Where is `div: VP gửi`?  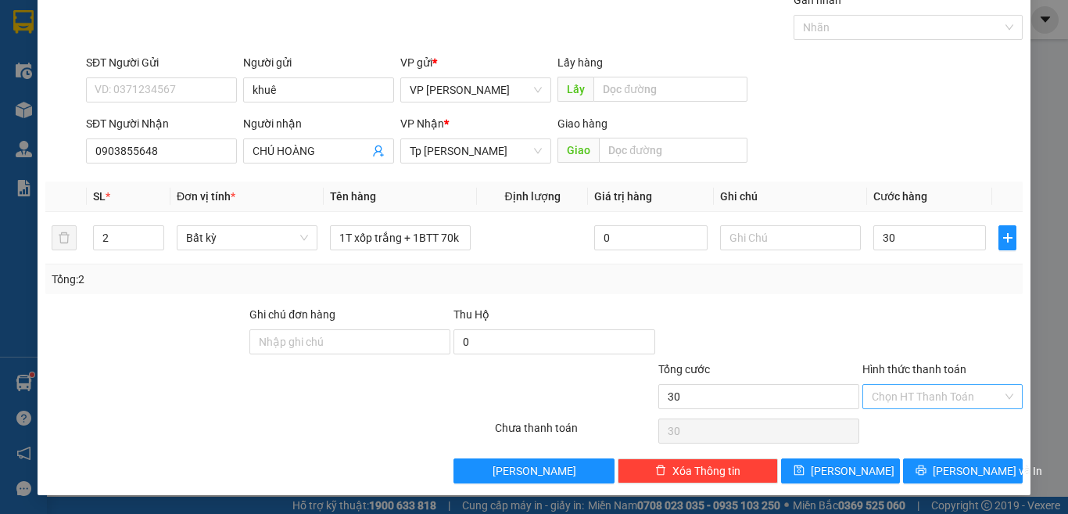
div: VP gửi is located at coordinates (475, 63).